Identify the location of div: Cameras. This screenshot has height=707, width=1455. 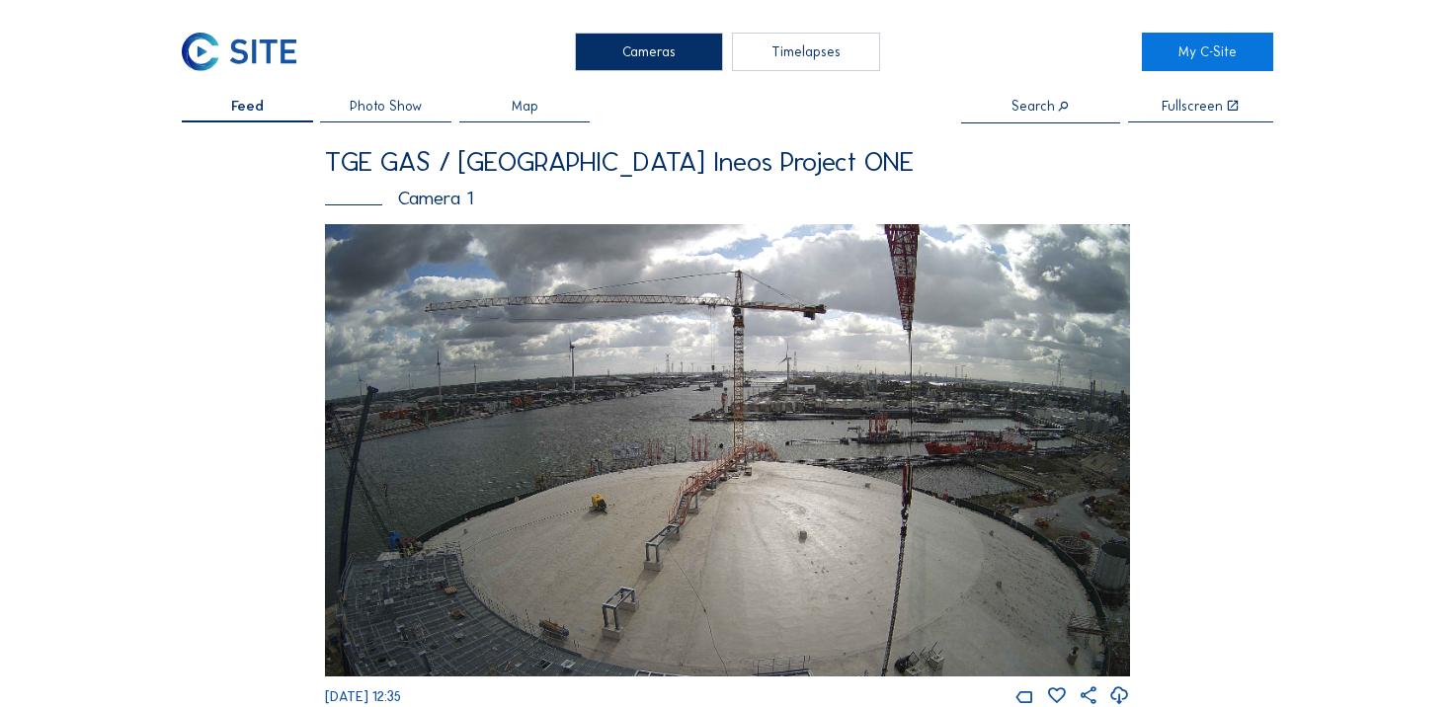
(649, 51).